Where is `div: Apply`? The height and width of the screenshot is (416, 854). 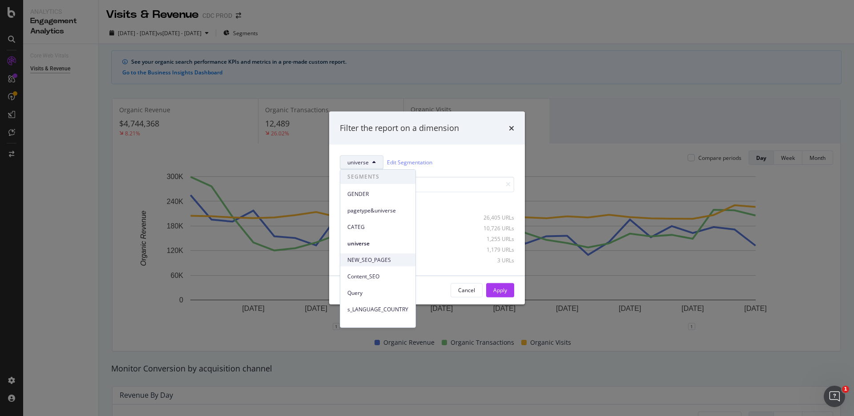
div: Apply is located at coordinates (500, 290).